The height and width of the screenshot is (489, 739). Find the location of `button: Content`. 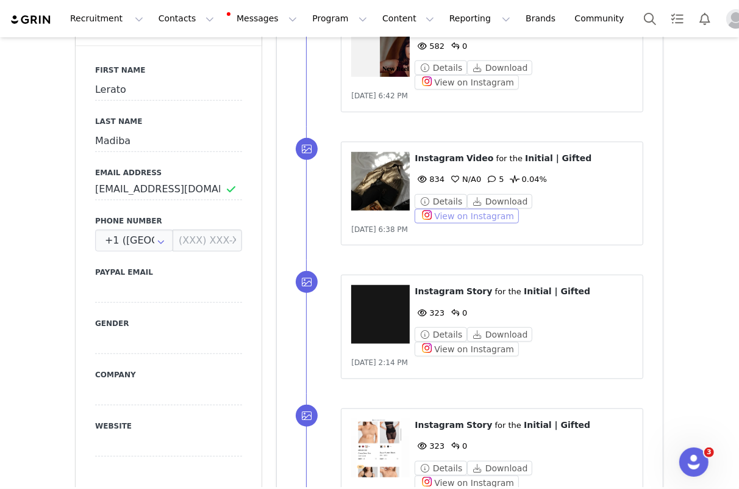

button: Content is located at coordinates (408, 18).